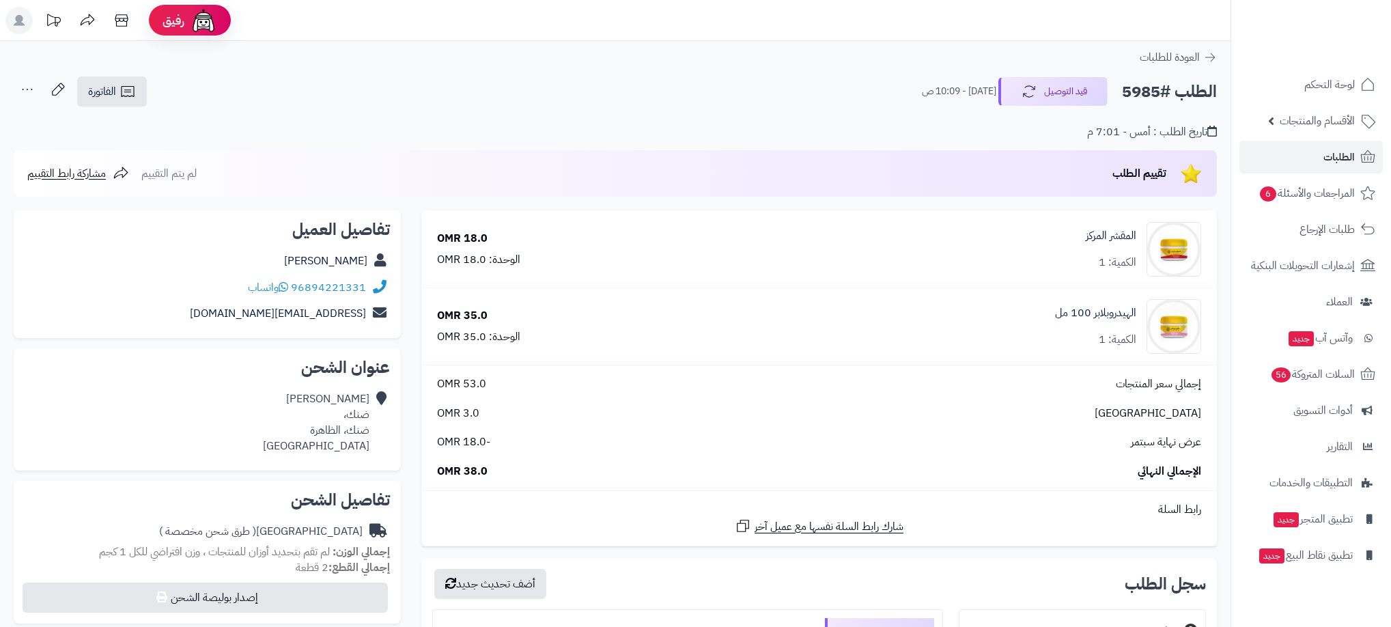 The image size is (1391, 627). What do you see at coordinates (1311, 555) in the screenshot?
I see `a: تطبيق نقاط البيعجديد` at bounding box center [1311, 555].